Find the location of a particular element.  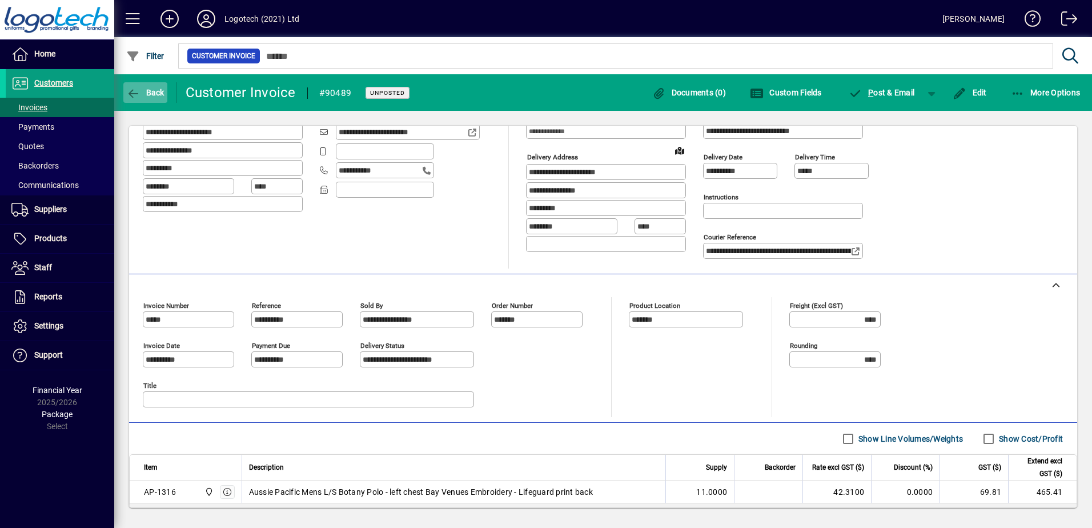

span: Filter is located at coordinates (145, 56).